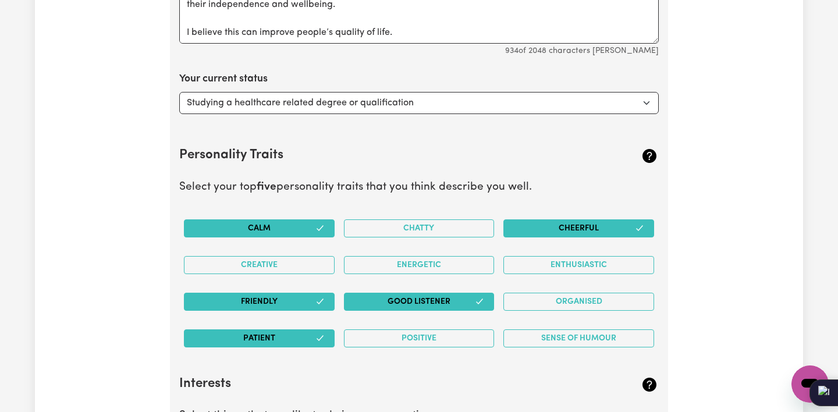 The height and width of the screenshot is (412, 838). I want to click on button: Calm, so click(259, 228).